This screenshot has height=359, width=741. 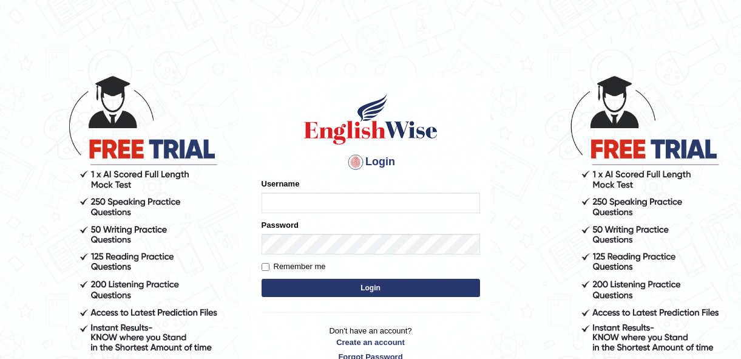 What do you see at coordinates (280, 183) in the screenshot?
I see `label: Username` at bounding box center [280, 183].